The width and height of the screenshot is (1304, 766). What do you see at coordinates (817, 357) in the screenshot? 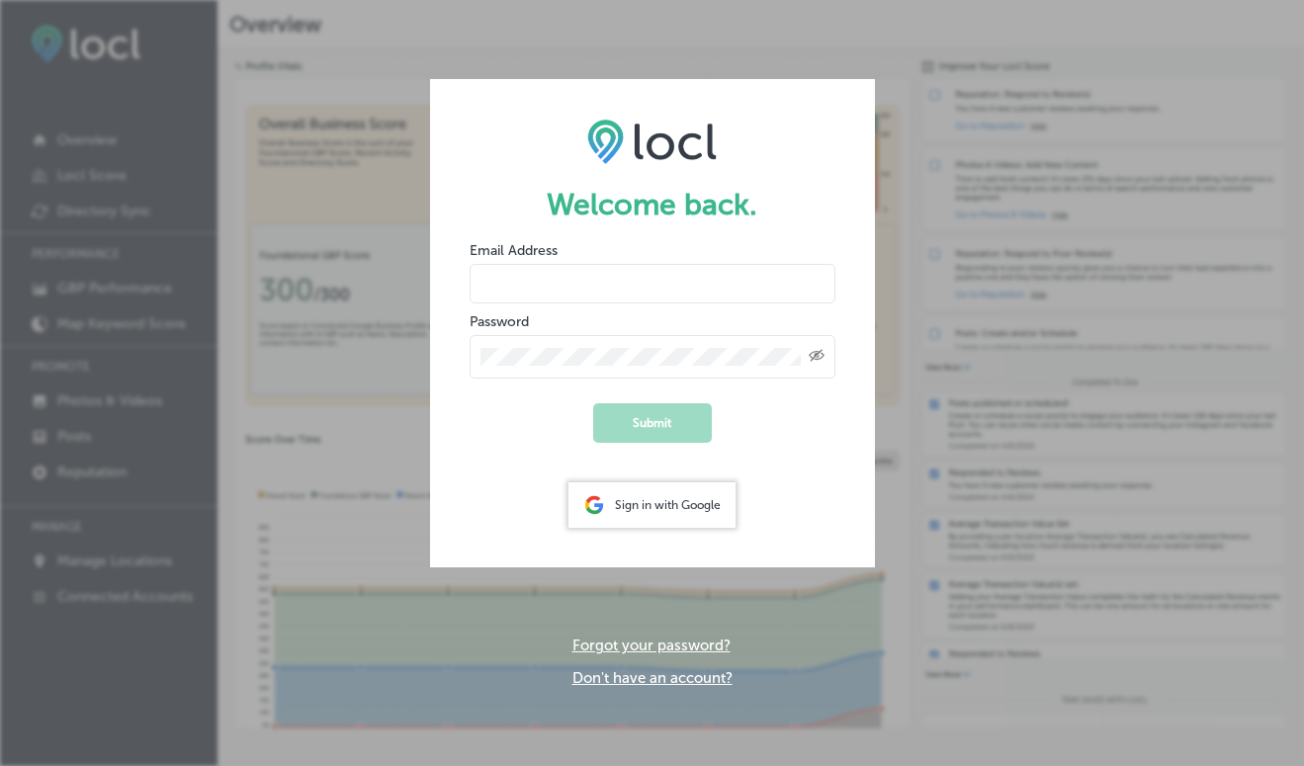
I see `span: Toggle password visibility` at bounding box center [817, 357].